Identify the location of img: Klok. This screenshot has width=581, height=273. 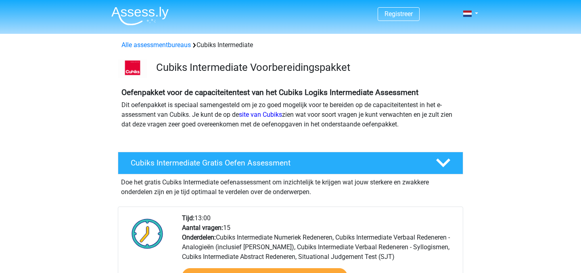
(147, 234).